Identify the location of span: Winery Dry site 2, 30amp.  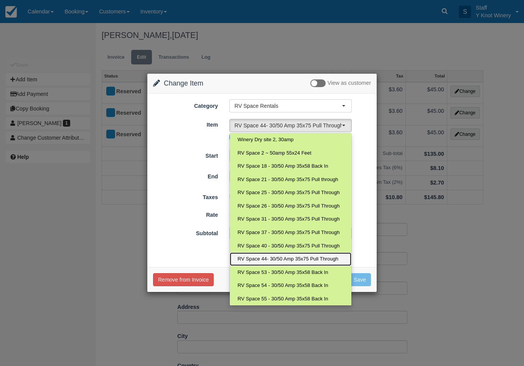
(265, 140).